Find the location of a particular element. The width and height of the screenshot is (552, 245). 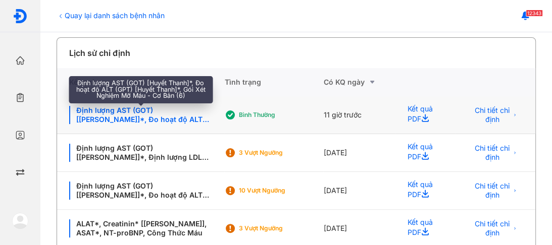

div: 11 giờ trước is located at coordinates (359, 115).